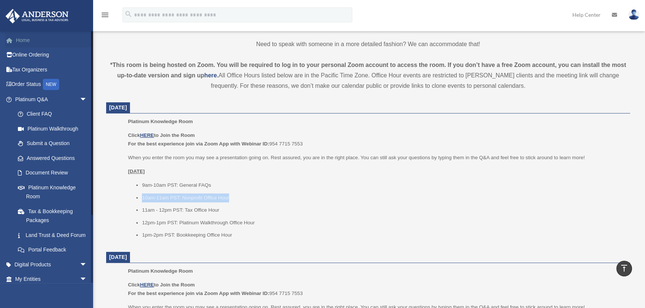 This screenshot has height=308, width=645. Describe the element at coordinates (52, 280) in the screenshot. I see `a: My Entitiesarrow_drop_down` at that location.